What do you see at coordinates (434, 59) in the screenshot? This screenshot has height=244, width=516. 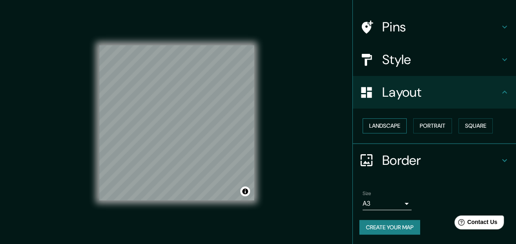 I see `div: Style` at bounding box center [434, 59].